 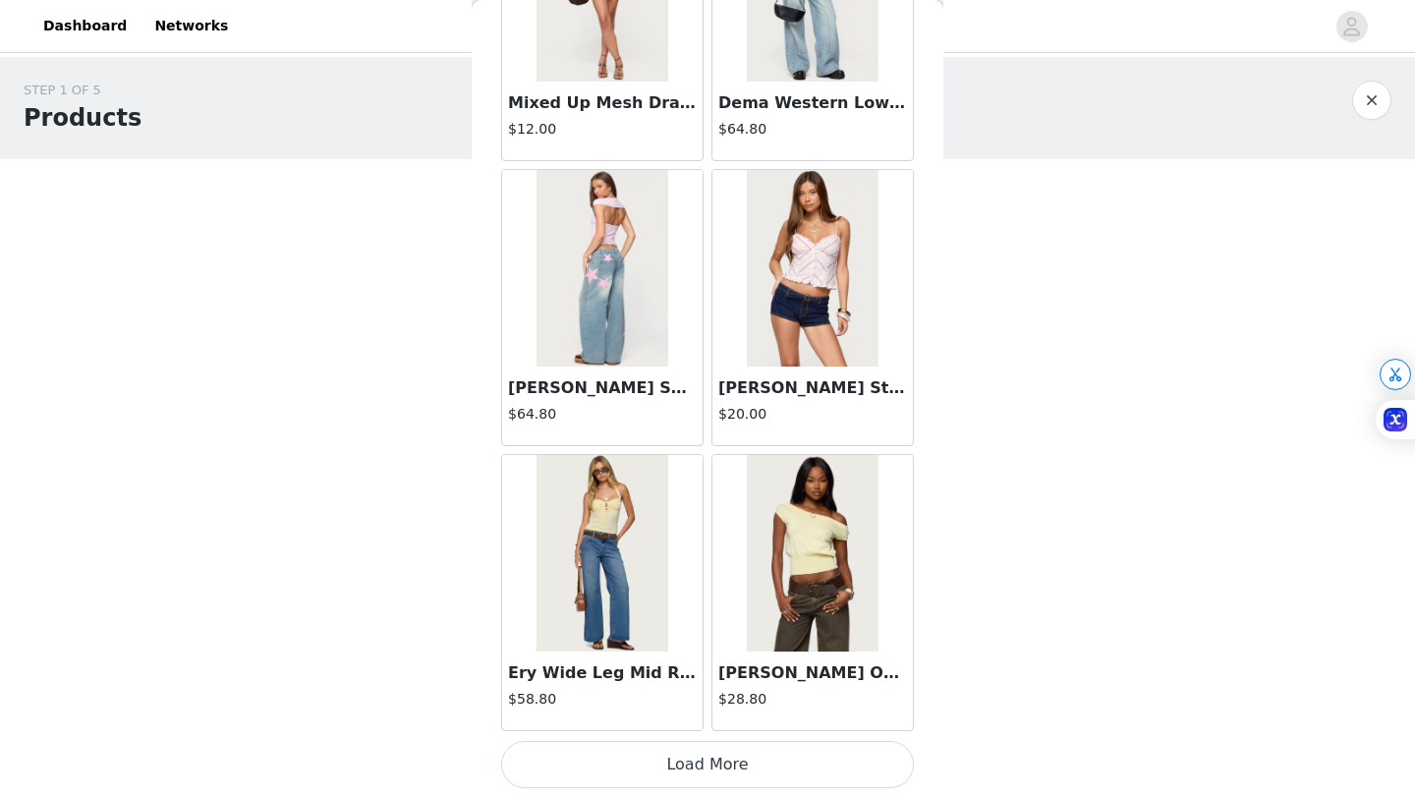 What do you see at coordinates (83, 118) in the screenshot?
I see `h1: Products` at bounding box center [83, 118].